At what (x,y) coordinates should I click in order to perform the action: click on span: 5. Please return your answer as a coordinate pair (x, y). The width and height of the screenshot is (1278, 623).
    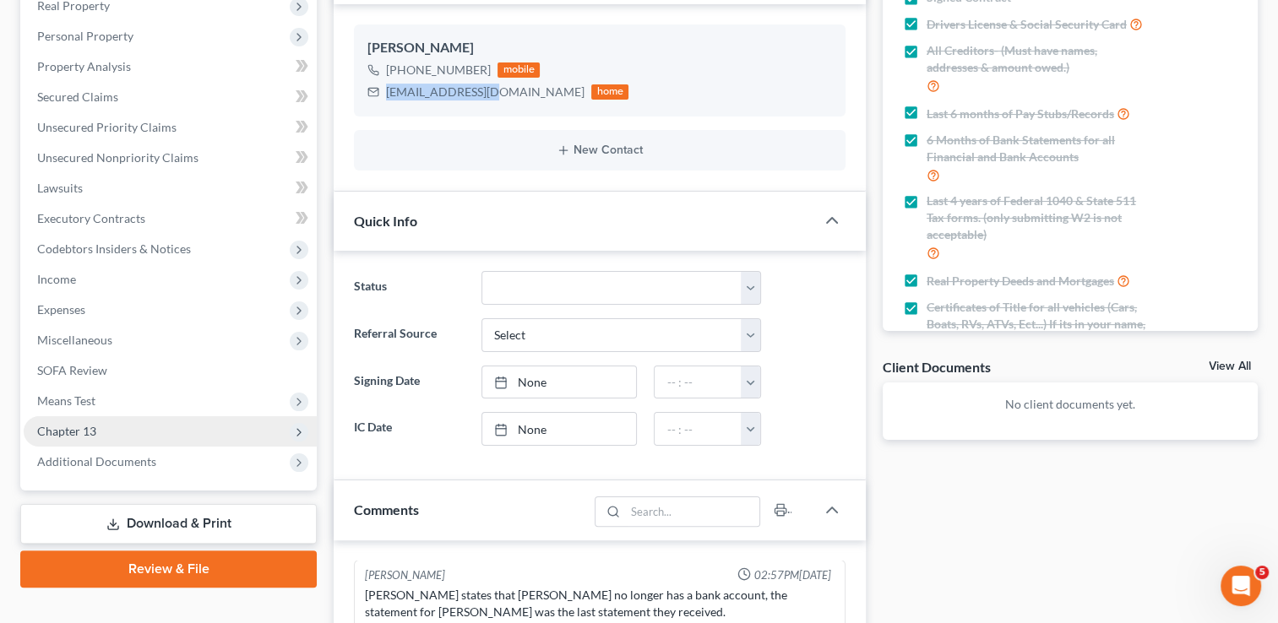
    Looking at the image, I should click on (1262, 573).